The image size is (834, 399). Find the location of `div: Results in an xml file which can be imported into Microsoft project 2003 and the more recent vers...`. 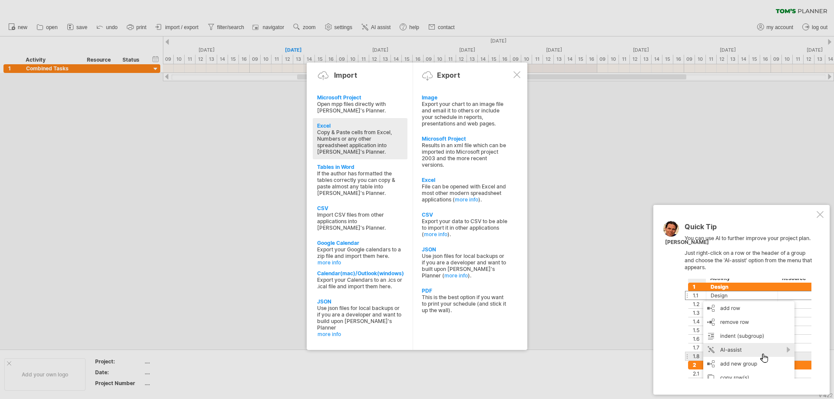

div: Results in an xml file which can be imported into Microsoft project 2003 and the more recent vers... is located at coordinates (465, 155).